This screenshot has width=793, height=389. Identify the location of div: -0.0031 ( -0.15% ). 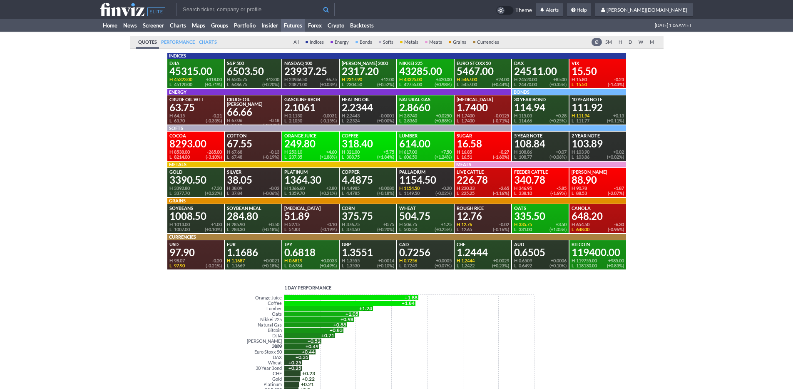
(328, 118).